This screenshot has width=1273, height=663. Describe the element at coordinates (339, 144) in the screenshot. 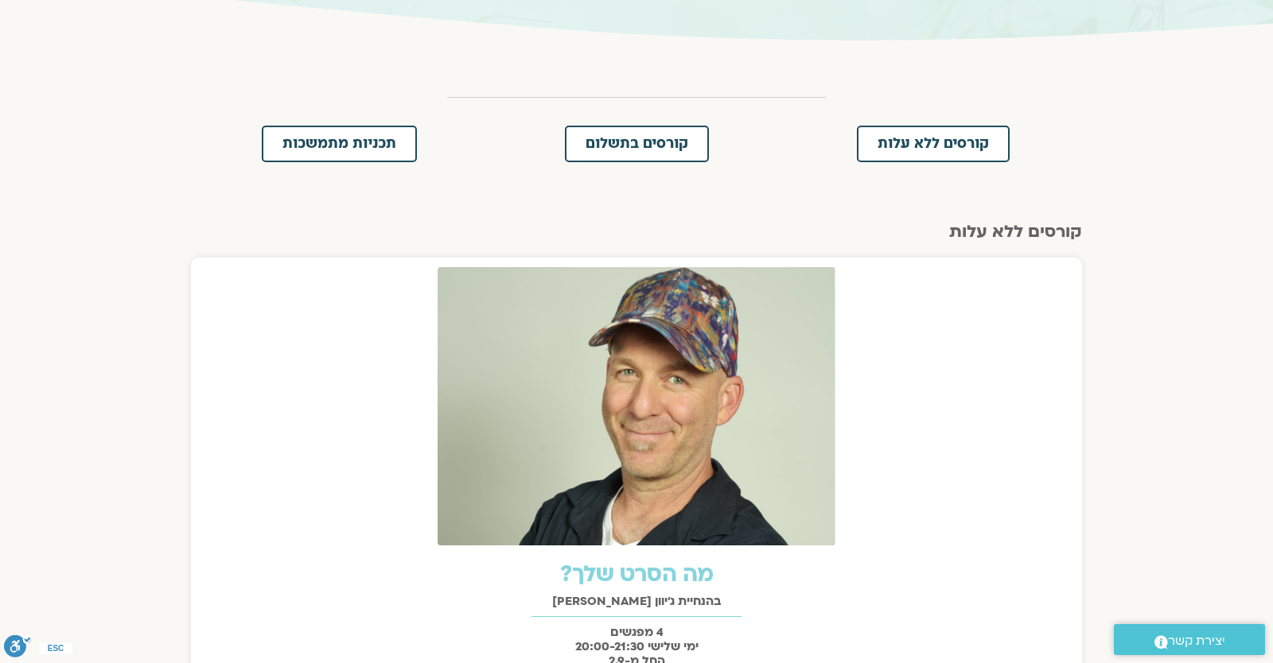

I see `span: תכניות מתמשכות` at that location.